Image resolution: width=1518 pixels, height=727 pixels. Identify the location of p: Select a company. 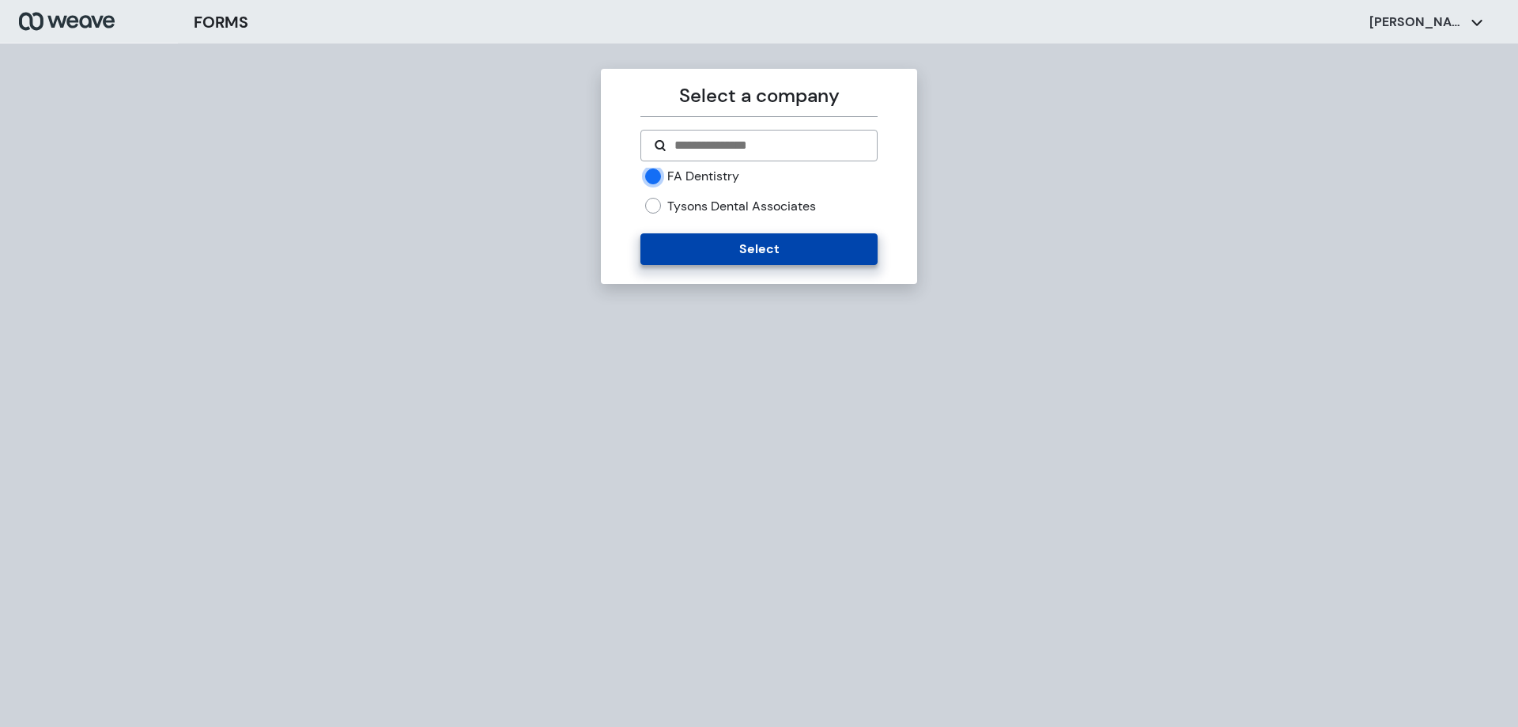
(758, 96).